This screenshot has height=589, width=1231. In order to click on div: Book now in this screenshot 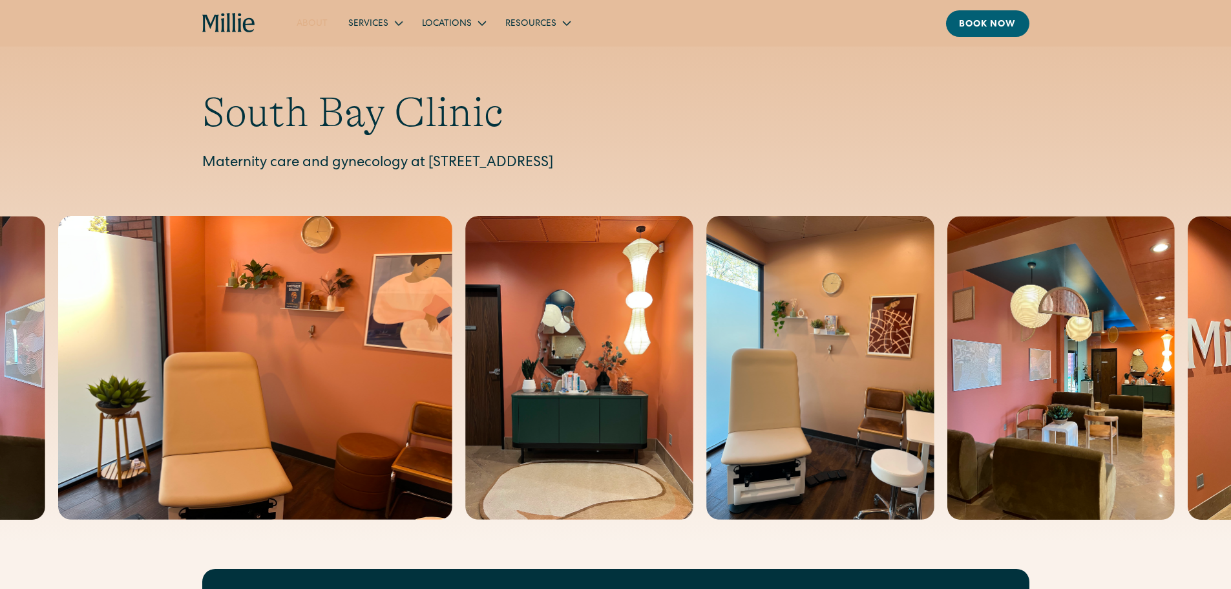, I will do `click(987, 25)`.